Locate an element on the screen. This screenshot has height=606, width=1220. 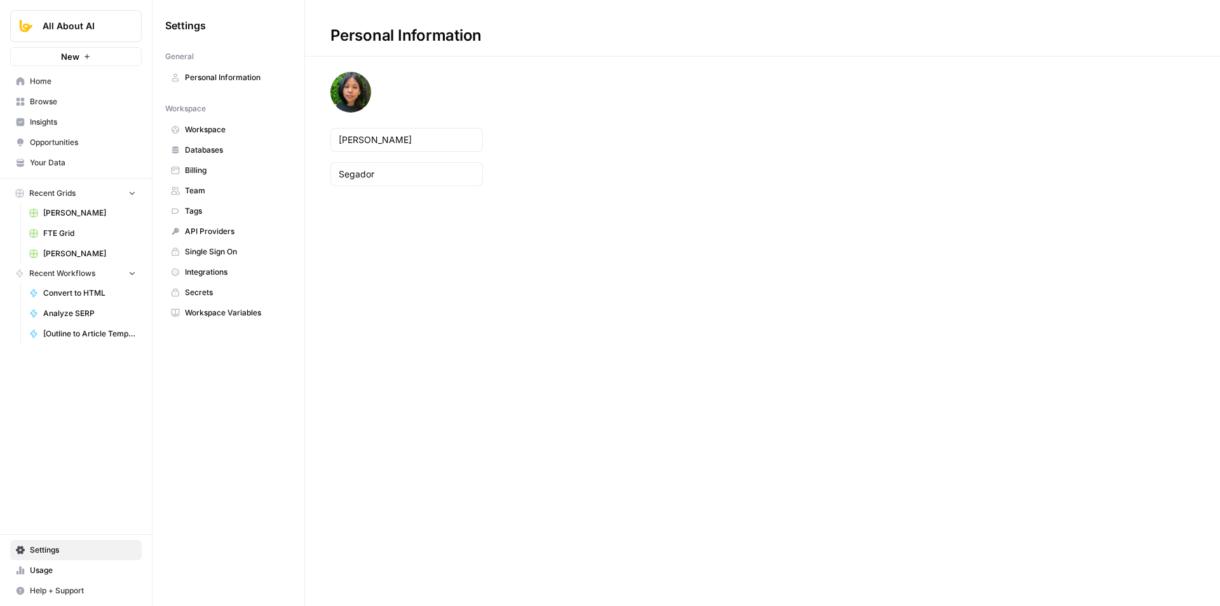
span: API Providers is located at coordinates (235, 231).